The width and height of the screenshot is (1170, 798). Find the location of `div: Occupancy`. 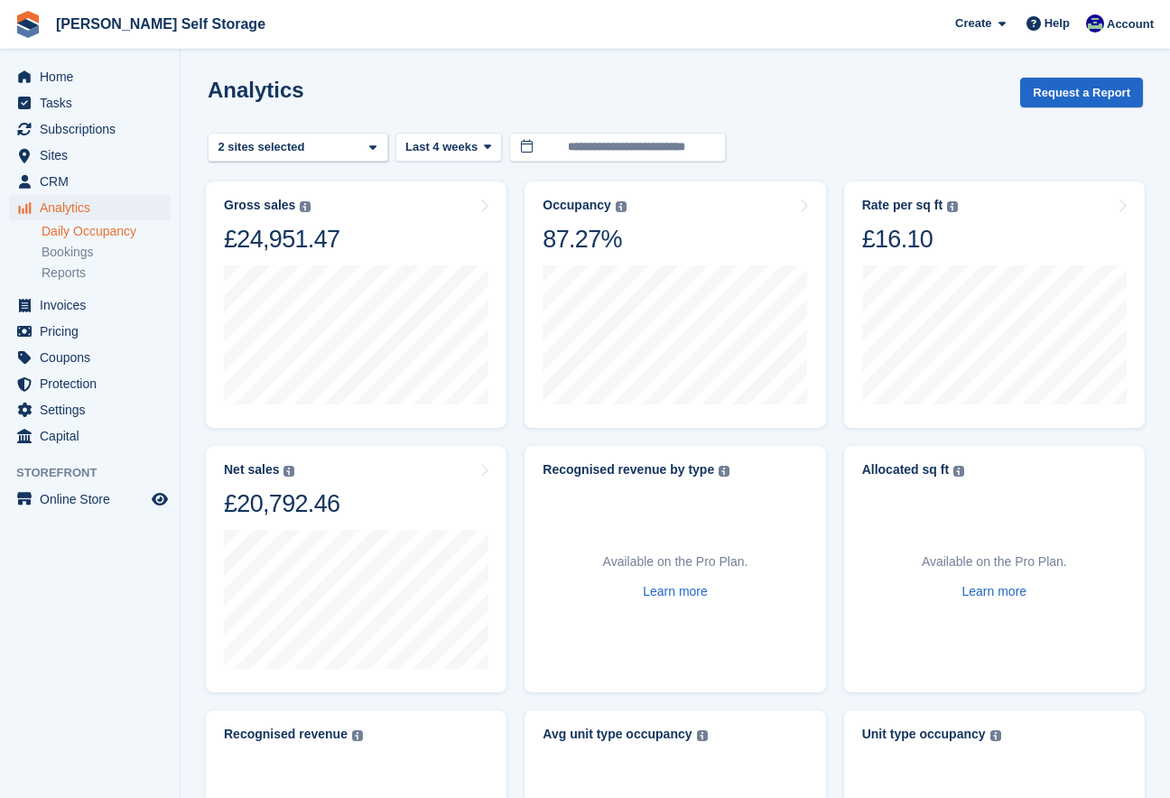

div: Occupancy is located at coordinates (576, 205).